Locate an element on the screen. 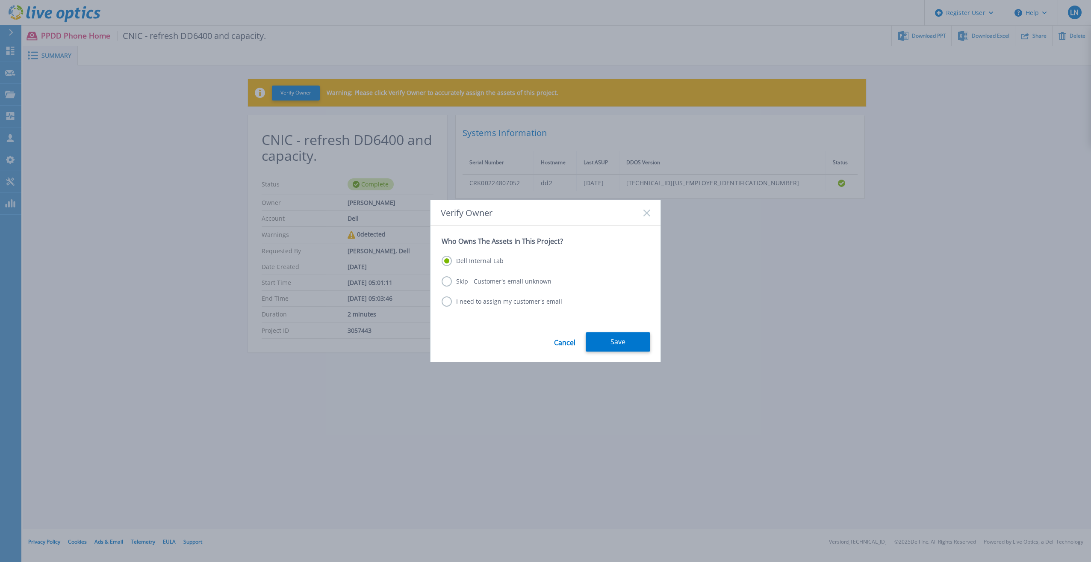  p: Who Owns The Assets In This Project? is located at coordinates (546, 241).